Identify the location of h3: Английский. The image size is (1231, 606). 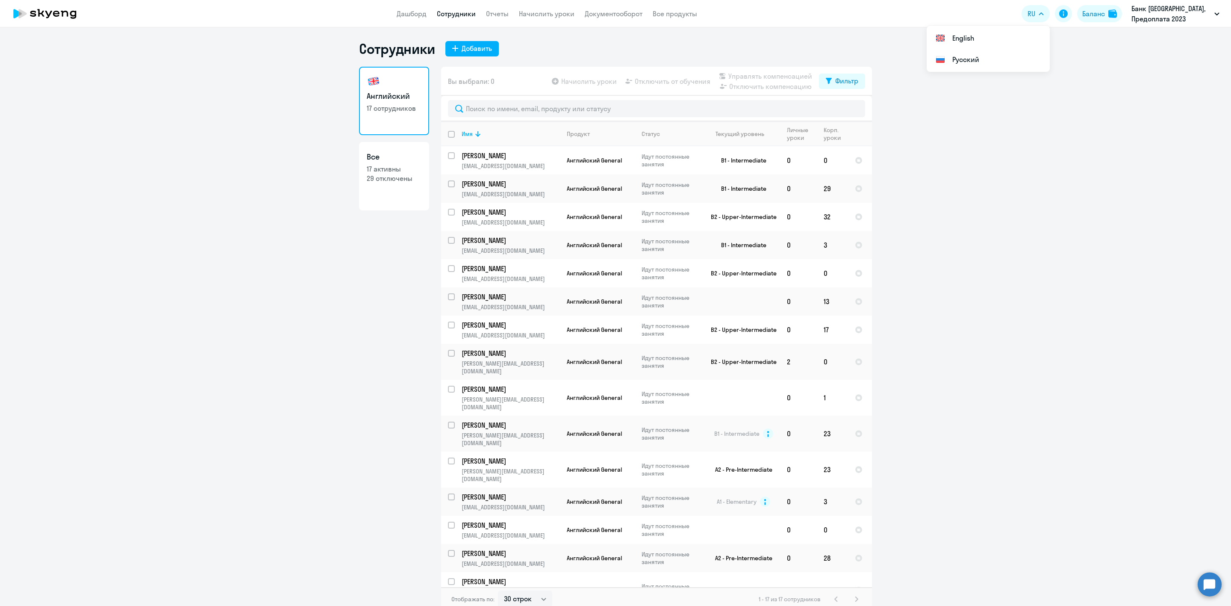
(394, 96).